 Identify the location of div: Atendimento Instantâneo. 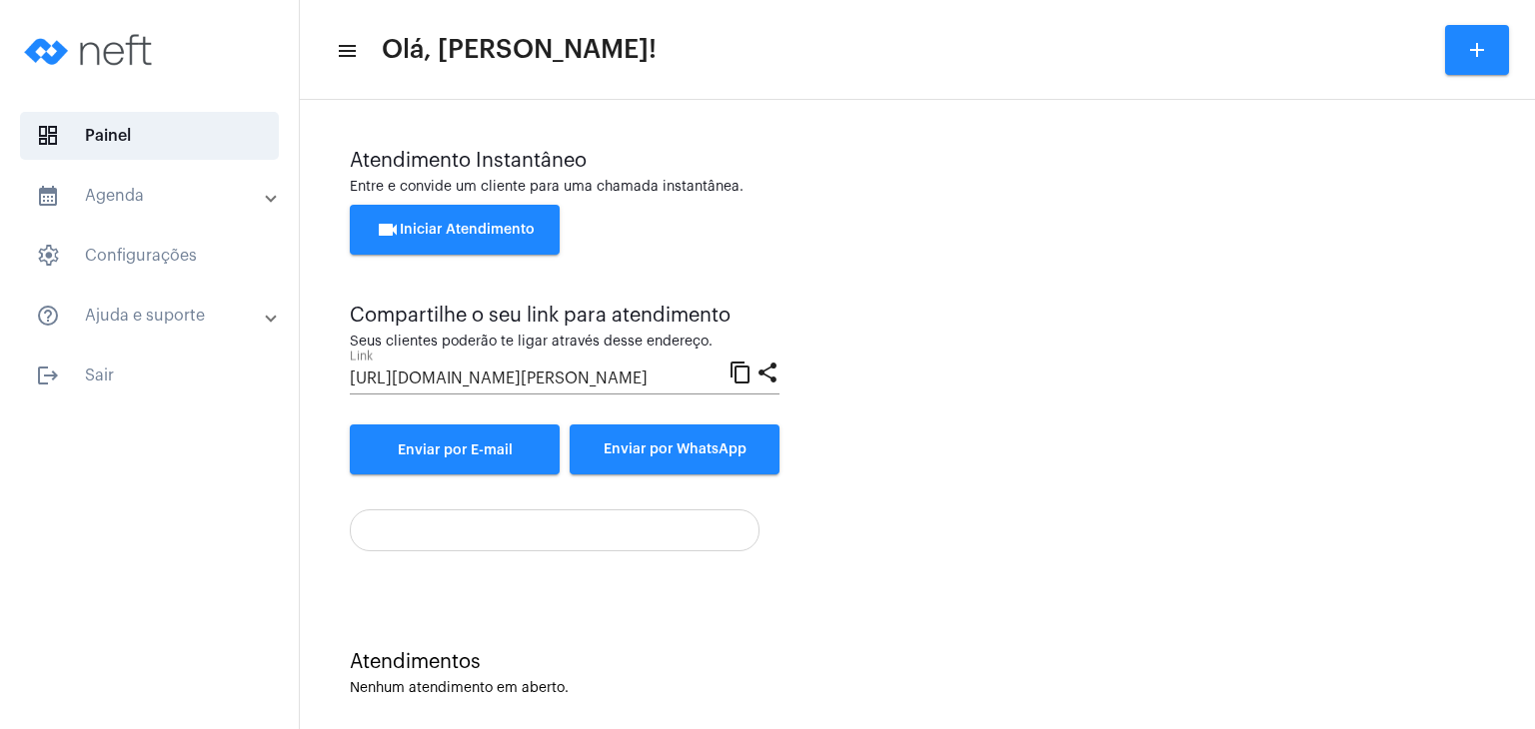
(917, 161).